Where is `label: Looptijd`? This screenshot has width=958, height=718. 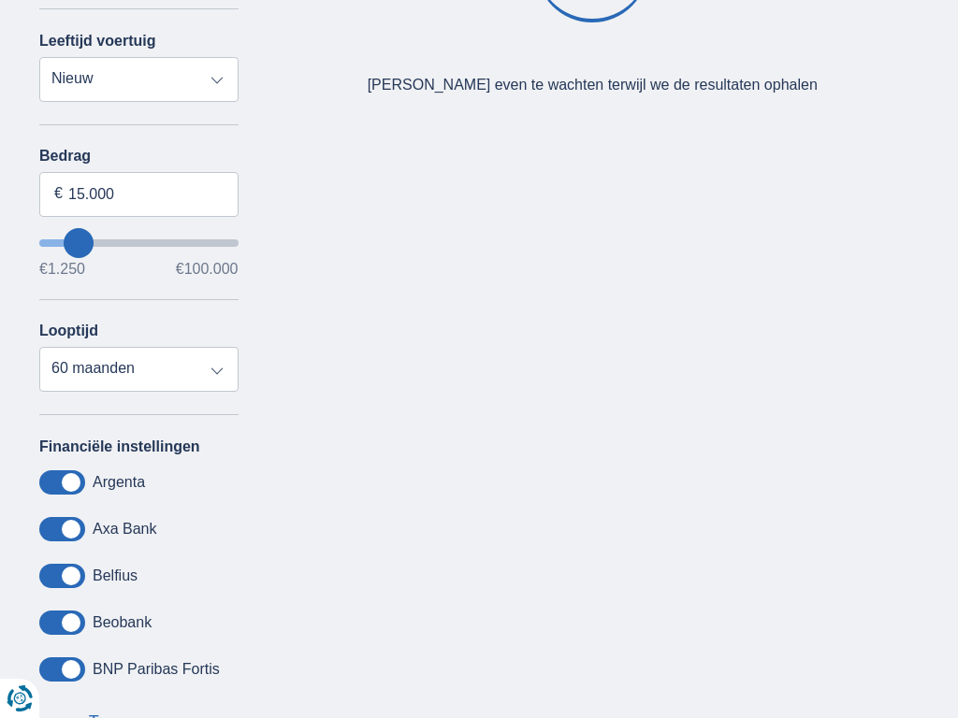
label: Looptijd is located at coordinates (68, 331).